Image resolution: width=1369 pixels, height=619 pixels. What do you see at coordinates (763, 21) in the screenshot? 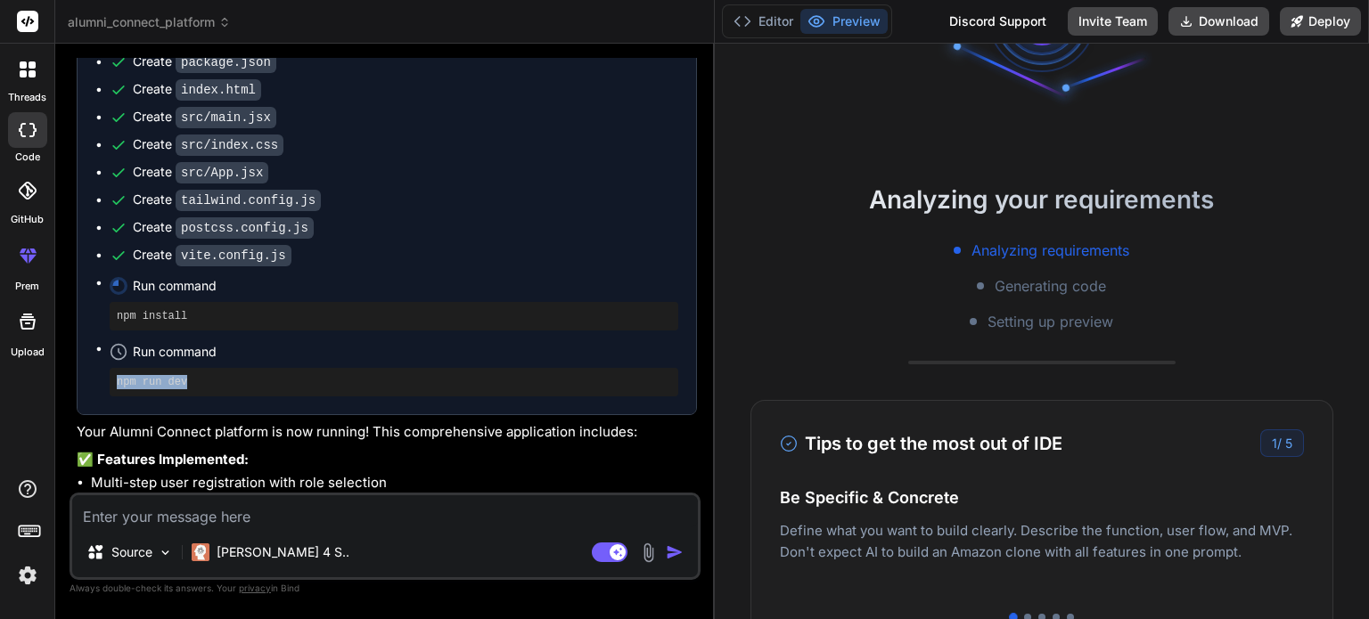
I see `button: Editor` at bounding box center [763, 21].